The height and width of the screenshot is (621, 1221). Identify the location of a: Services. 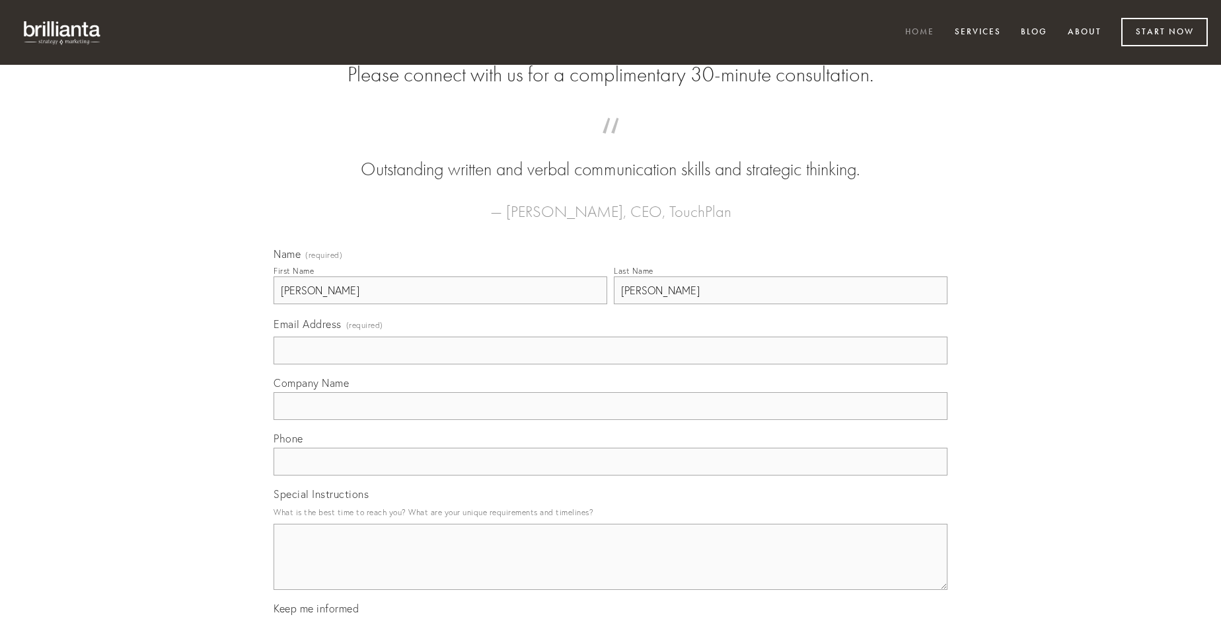
(978, 32).